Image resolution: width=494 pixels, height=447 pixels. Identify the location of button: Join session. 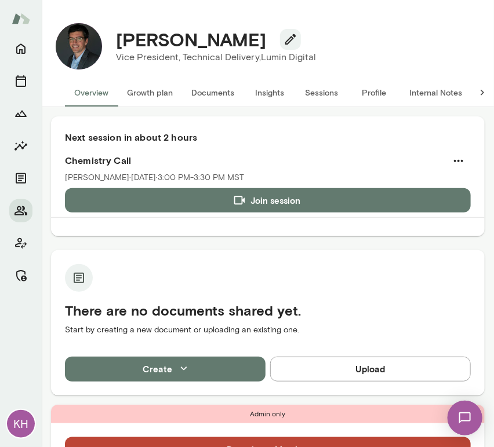
(268, 200).